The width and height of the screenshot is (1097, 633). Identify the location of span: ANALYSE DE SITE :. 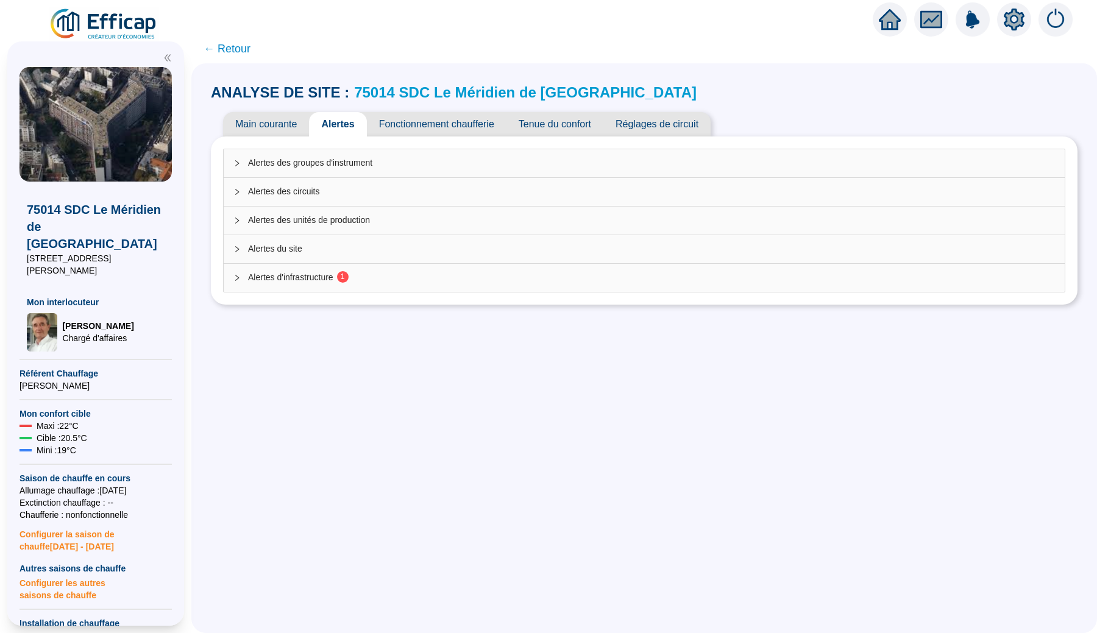
(280, 93).